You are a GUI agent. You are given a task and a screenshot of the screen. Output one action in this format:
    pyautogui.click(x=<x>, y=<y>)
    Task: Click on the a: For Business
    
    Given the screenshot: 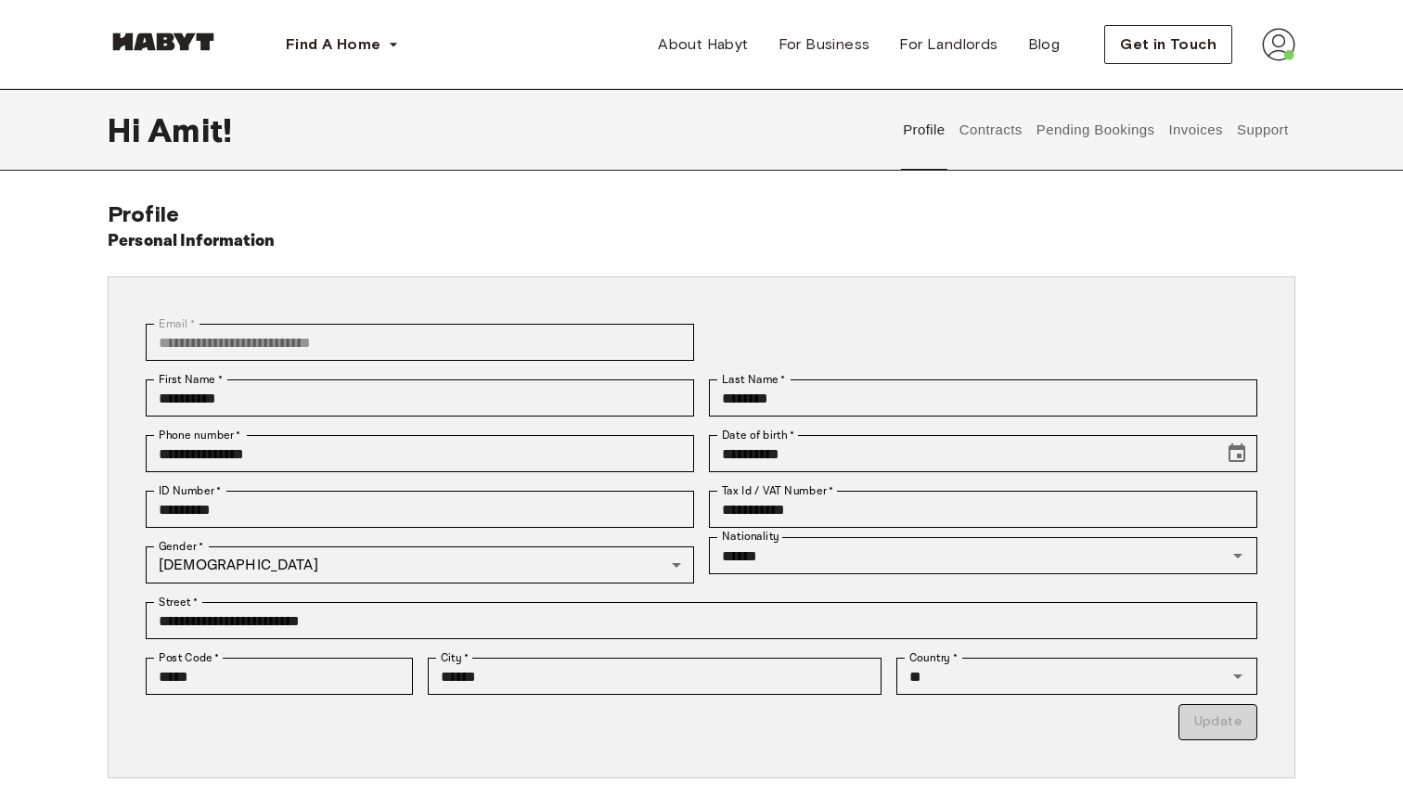 What is the action you would take?
    pyautogui.click(x=824, y=45)
    